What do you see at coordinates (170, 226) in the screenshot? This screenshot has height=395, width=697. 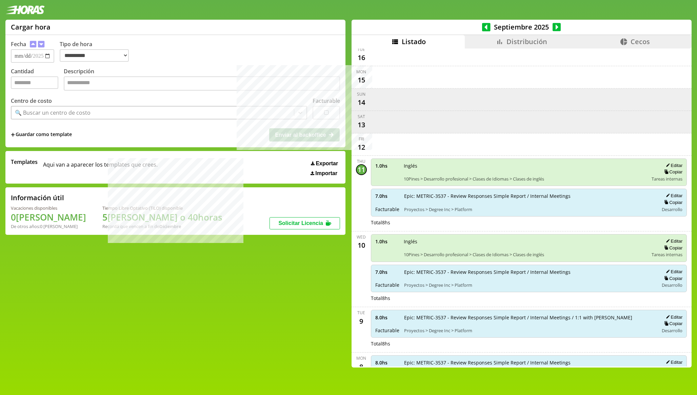 I see `b: Diciembre` at bounding box center [170, 226].